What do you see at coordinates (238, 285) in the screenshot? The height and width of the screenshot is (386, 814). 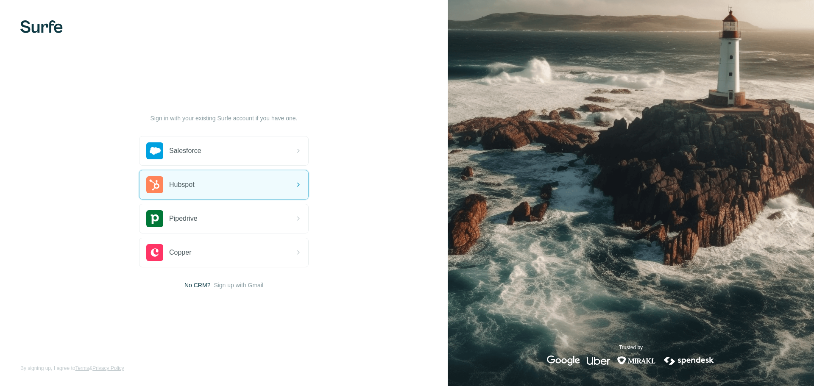 I see `span: Sign up with Gmail` at bounding box center [238, 285].